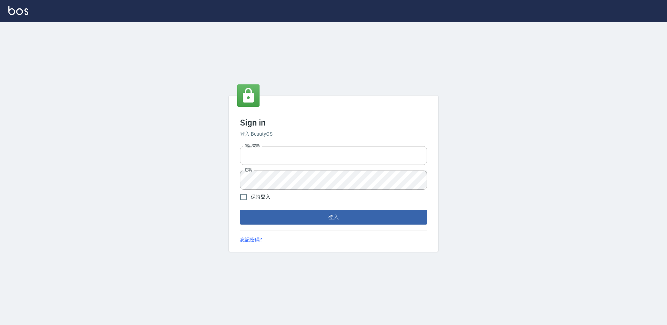  Describe the element at coordinates (333, 123) in the screenshot. I see `h3: Sign in` at that location.